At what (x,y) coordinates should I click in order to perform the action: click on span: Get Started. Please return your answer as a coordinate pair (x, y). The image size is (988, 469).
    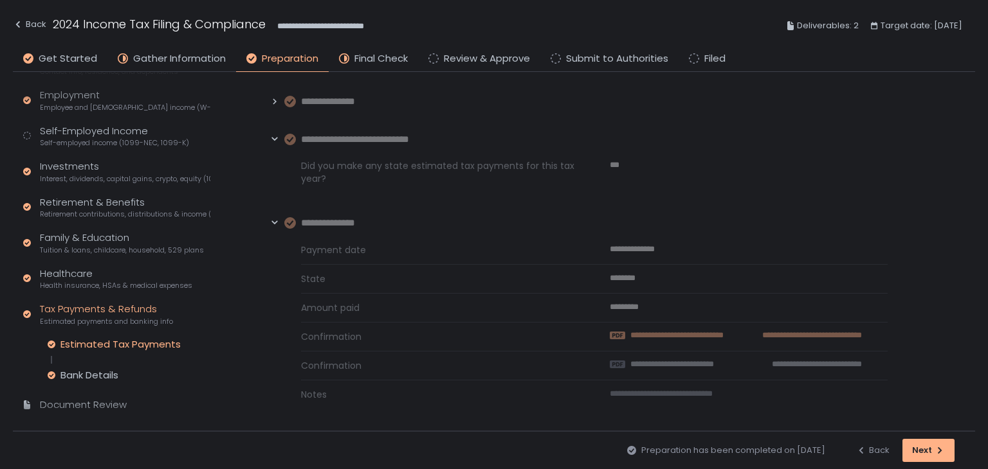
    Looking at the image, I should click on (68, 59).